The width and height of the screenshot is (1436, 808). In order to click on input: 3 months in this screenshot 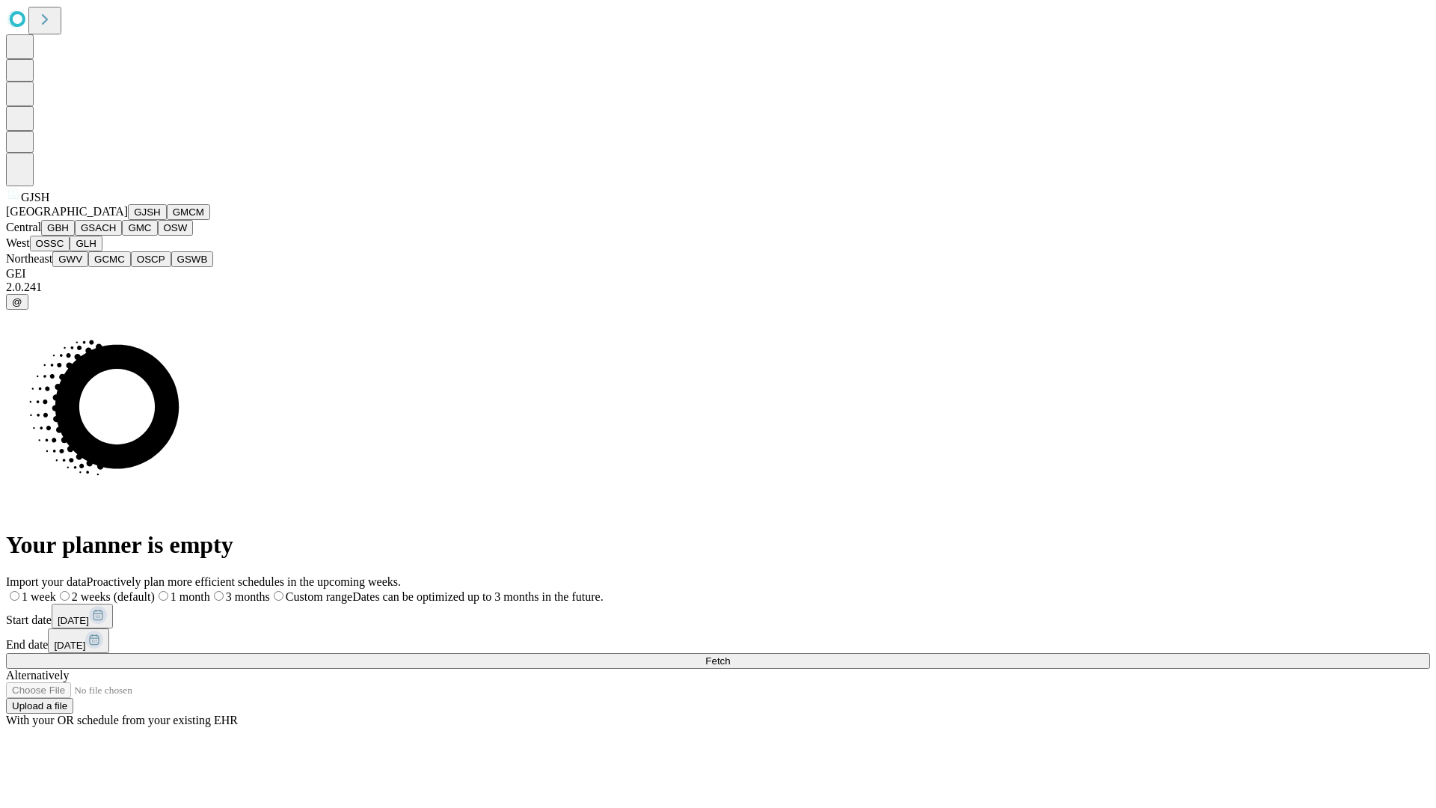, I will do `click(218, 595)`.